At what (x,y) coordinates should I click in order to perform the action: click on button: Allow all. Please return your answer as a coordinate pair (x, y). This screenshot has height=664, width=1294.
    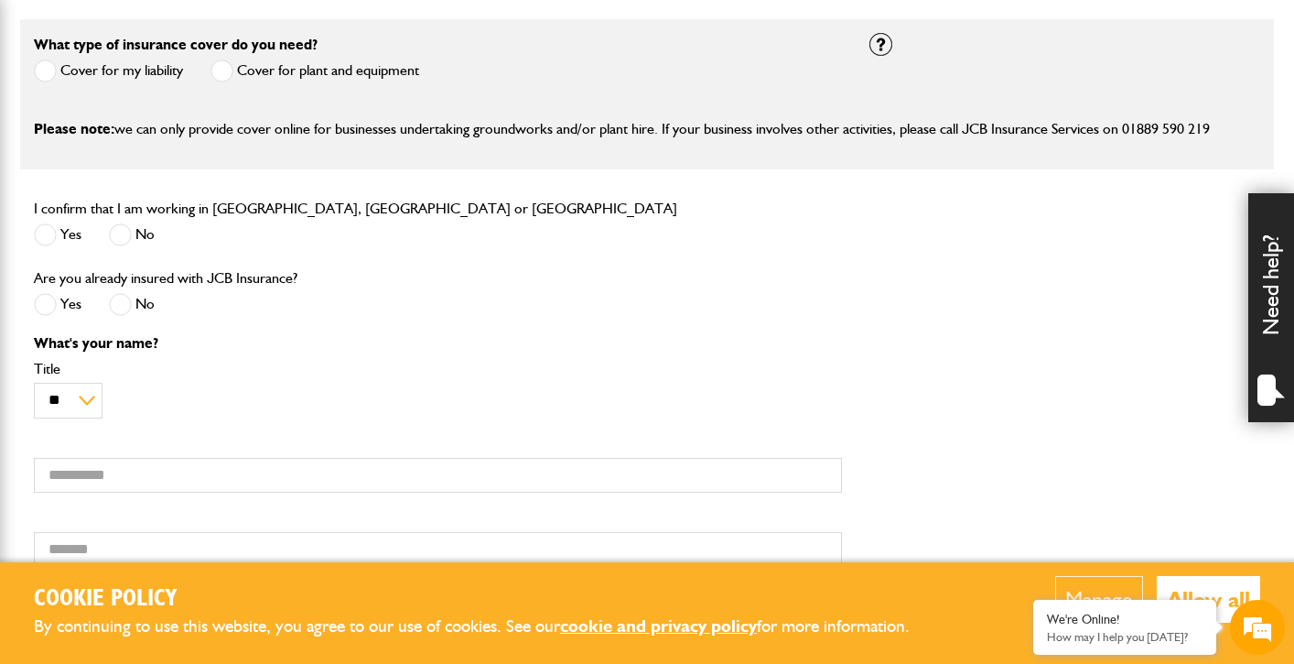
    Looking at the image, I should click on (1208, 599).